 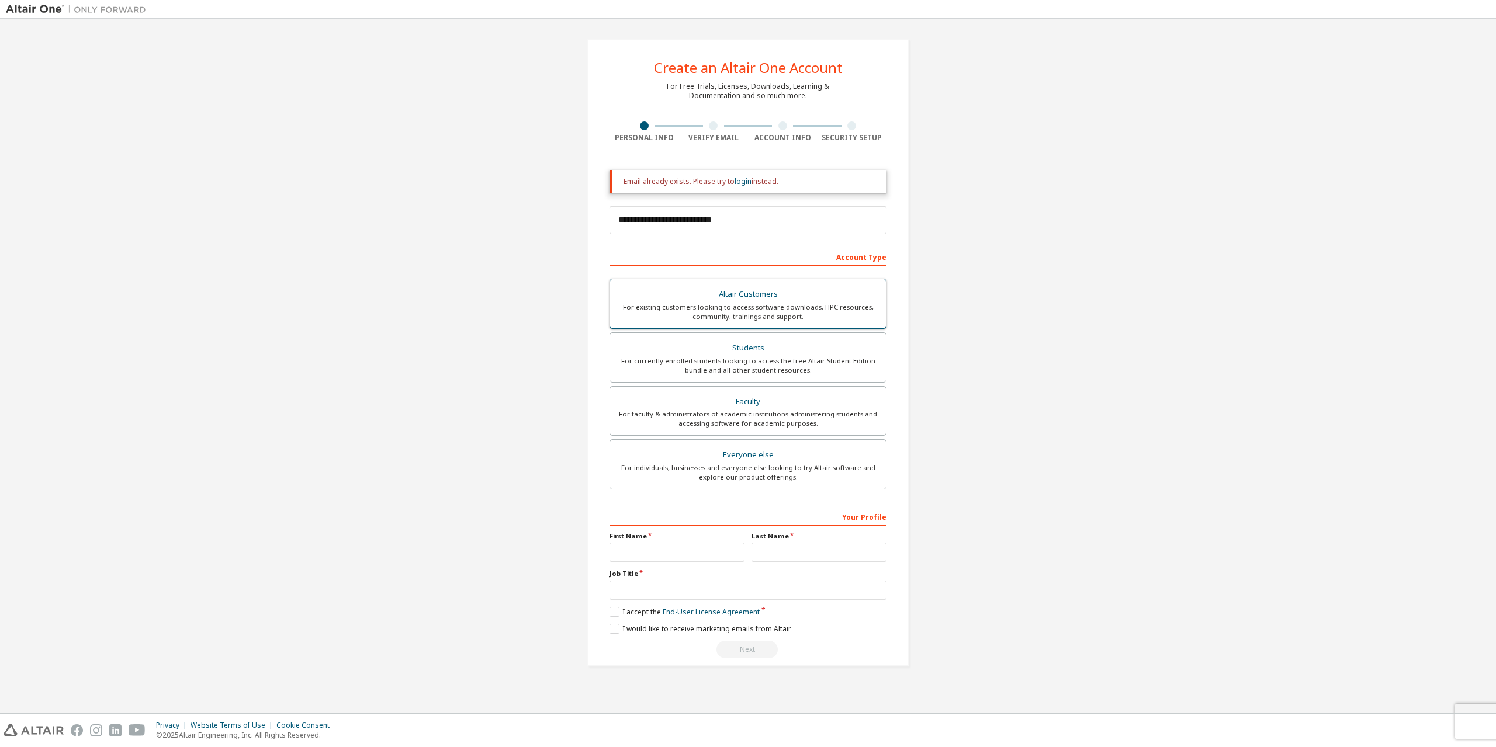 I want to click on div: Faculty, so click(x=748, y=402).